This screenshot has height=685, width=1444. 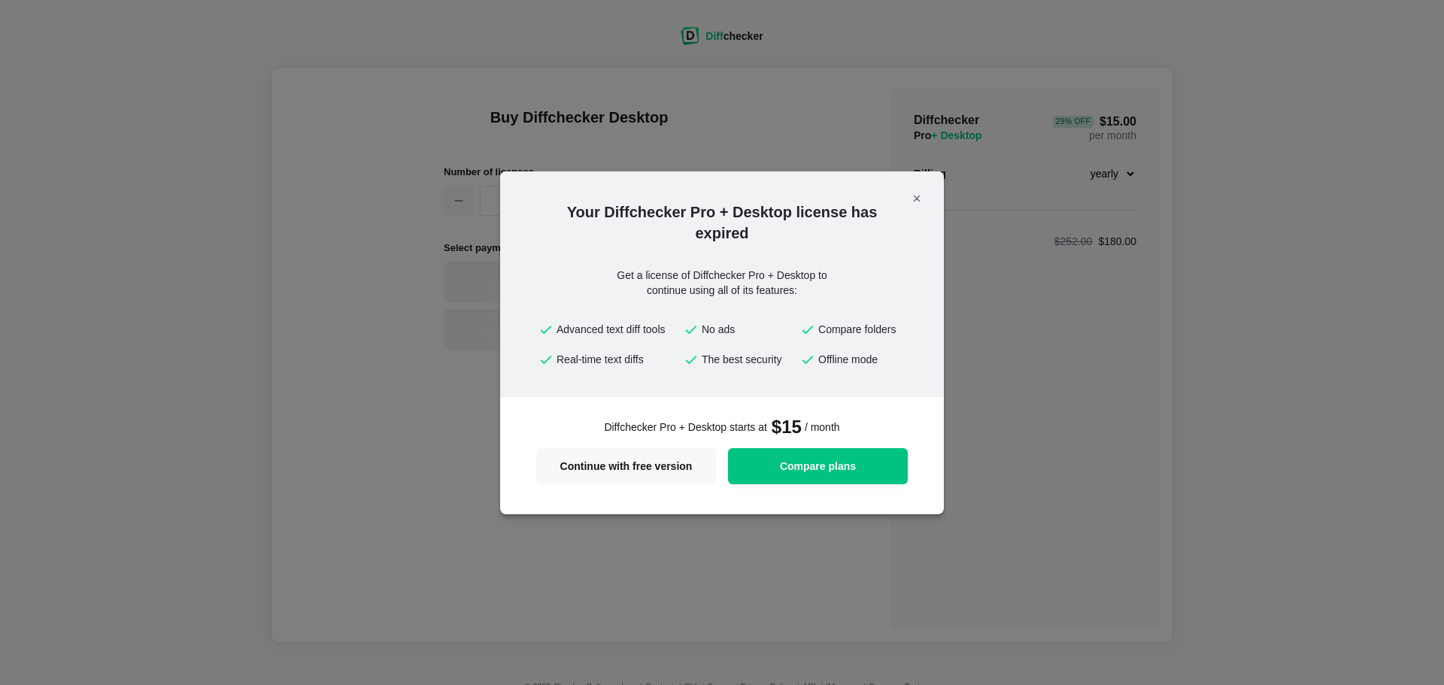 I want to click on span: Diffchecker Pro + Desktop starts at, so click(x=685, y=427).